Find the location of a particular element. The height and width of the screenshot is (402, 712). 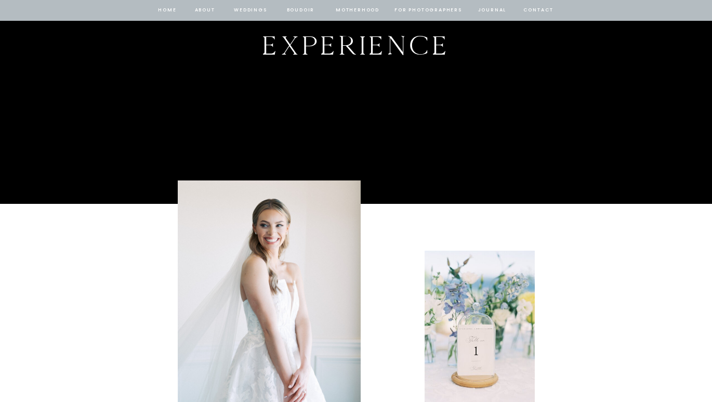

a: journal is located at coordinates (492, 10).